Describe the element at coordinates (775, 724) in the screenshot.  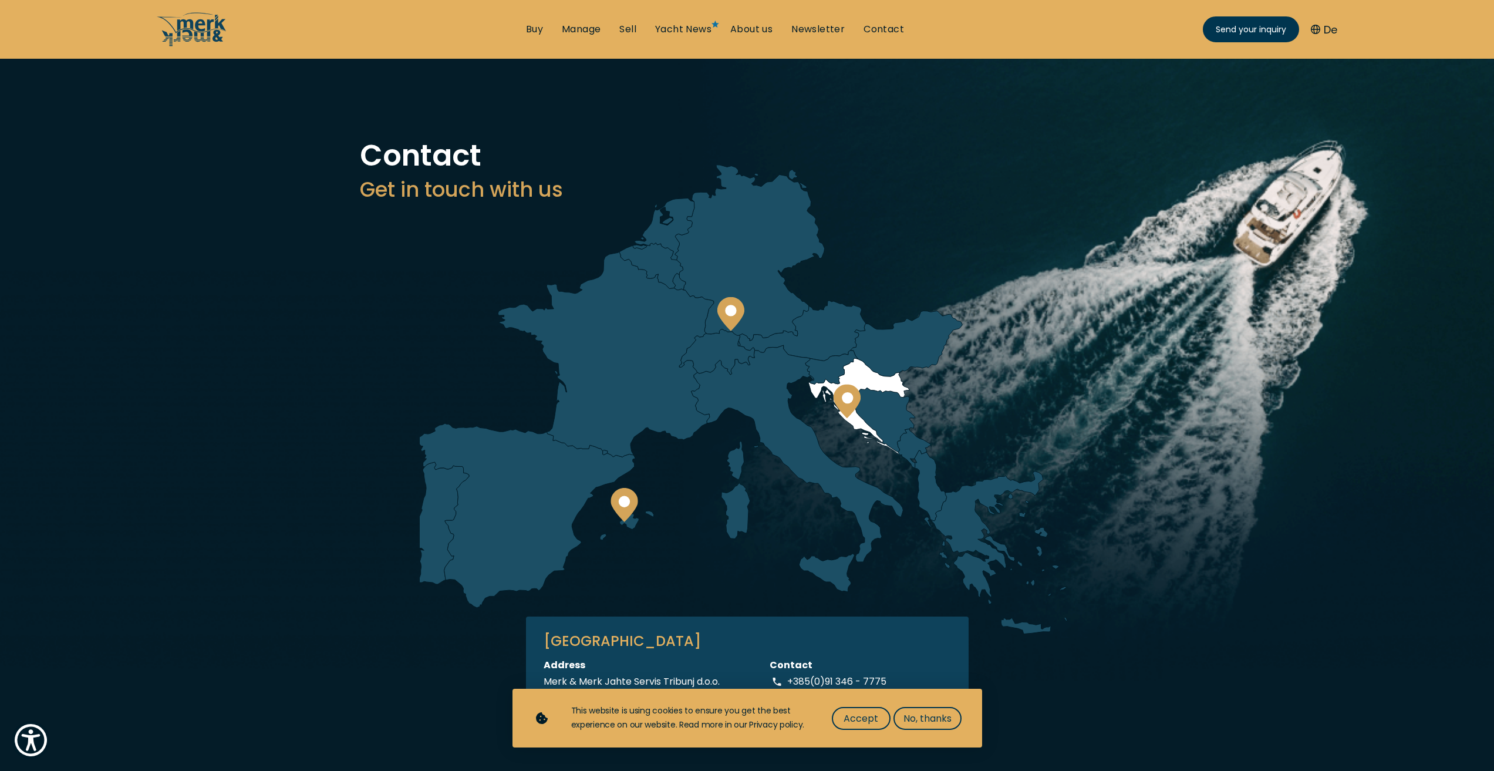
I see `a: Privacy policy` at that location.